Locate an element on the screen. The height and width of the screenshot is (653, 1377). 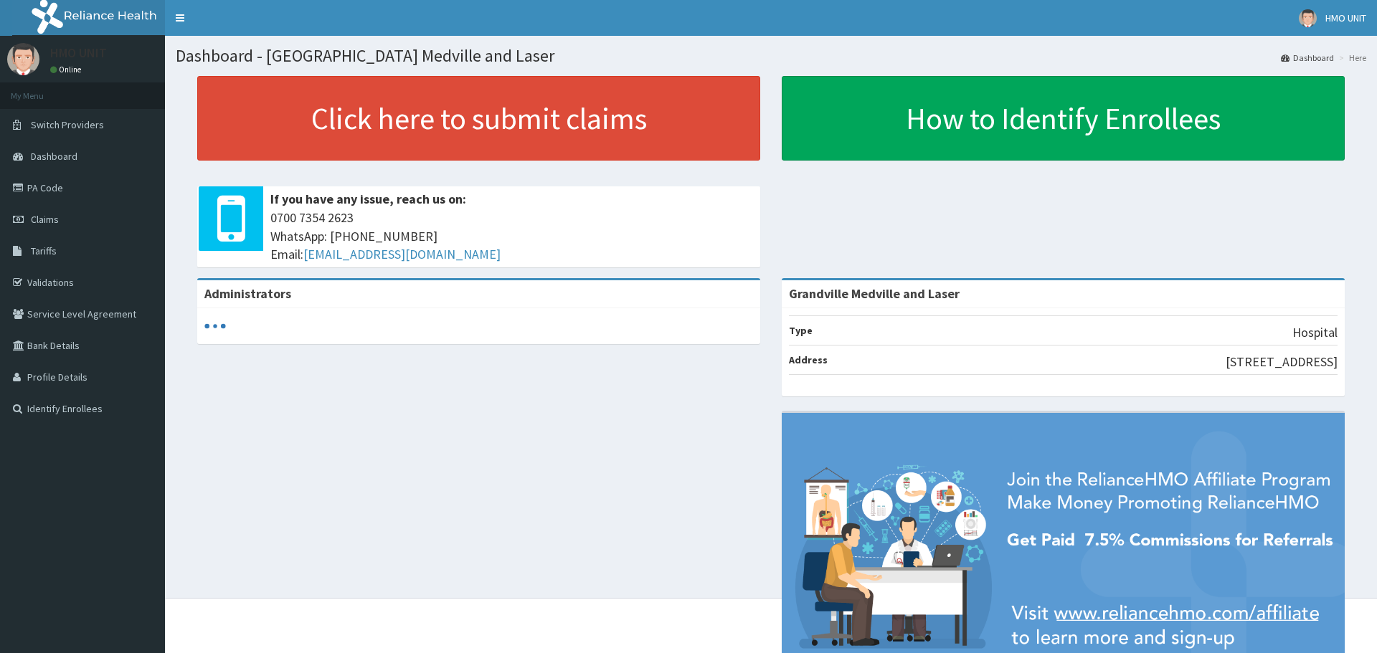
b: Address is located at coordinates (808, 360).